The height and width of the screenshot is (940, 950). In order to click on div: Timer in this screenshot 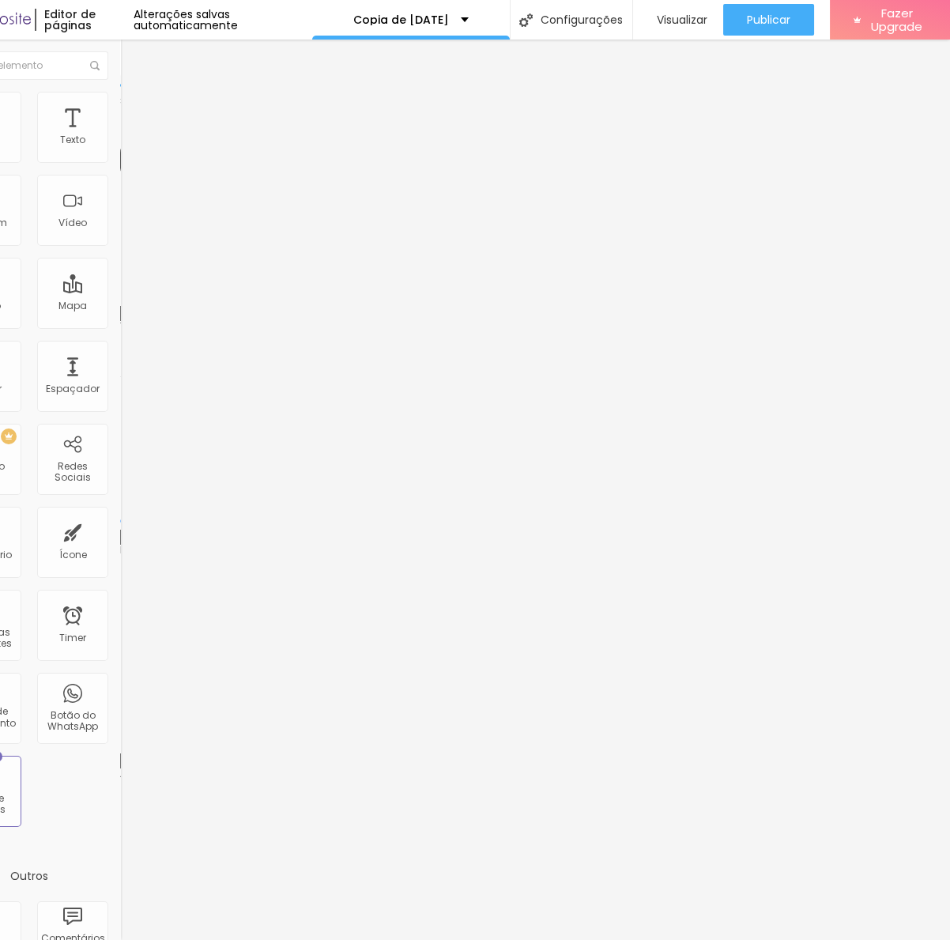, I will do `click(73, 638)`.